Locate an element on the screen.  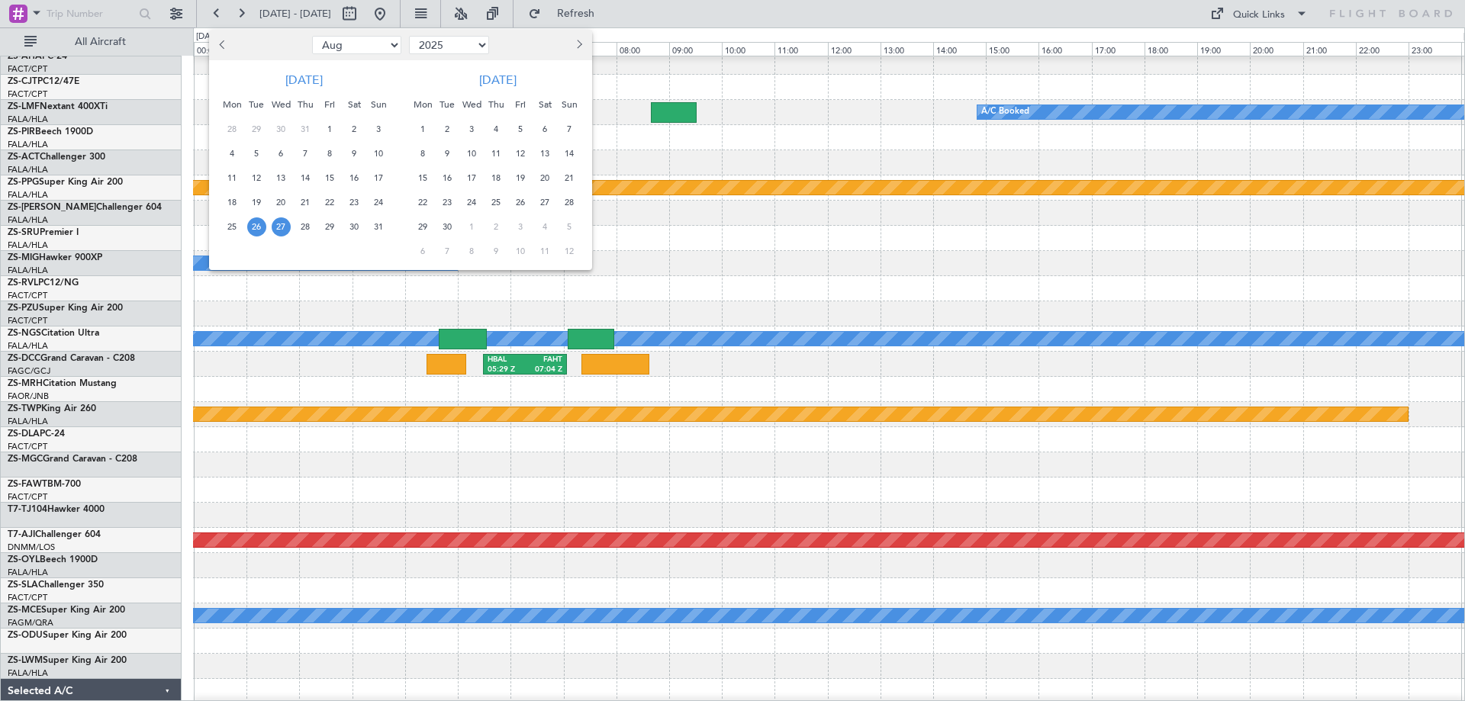
div: 4-10-2025 is located at coordinates (545, 227).